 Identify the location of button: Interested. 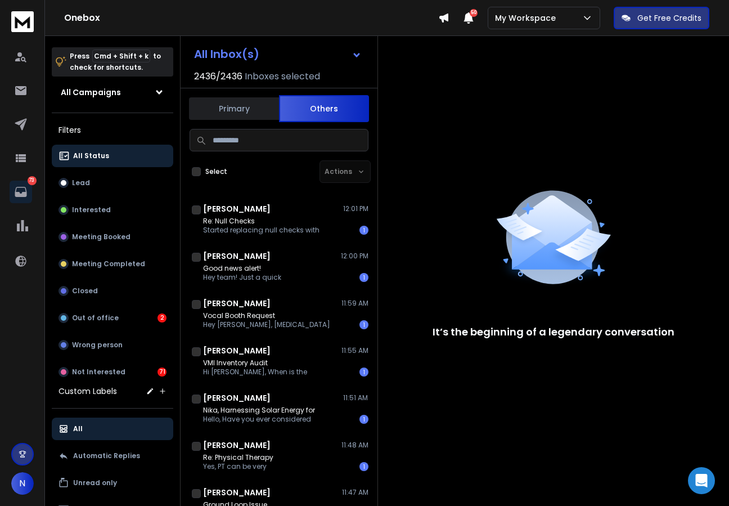
(113, 210).